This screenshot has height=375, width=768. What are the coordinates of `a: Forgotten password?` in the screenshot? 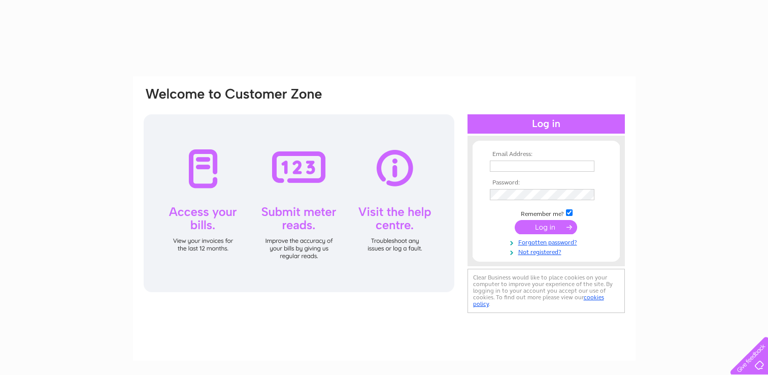 It's located at (547, 241).